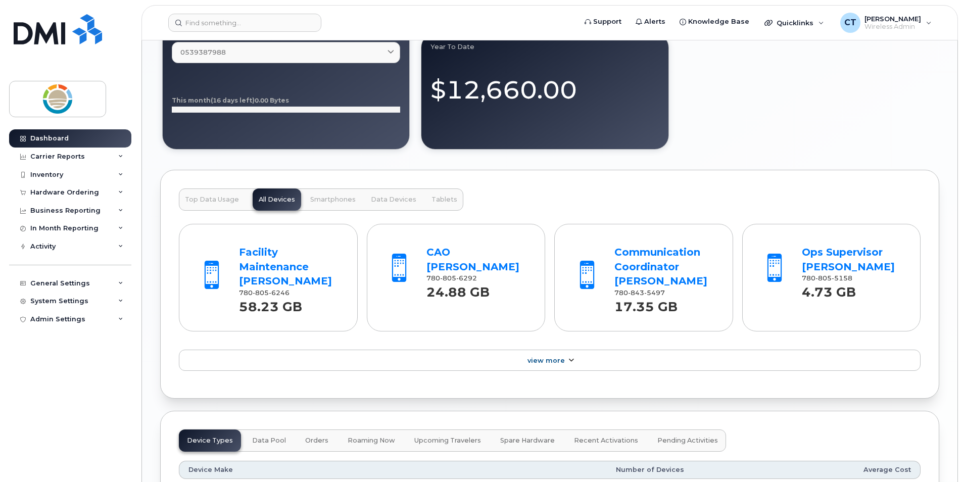  Describe the element at coordinates (850, 23) in the screenshot. I see `span: CT` at that location.